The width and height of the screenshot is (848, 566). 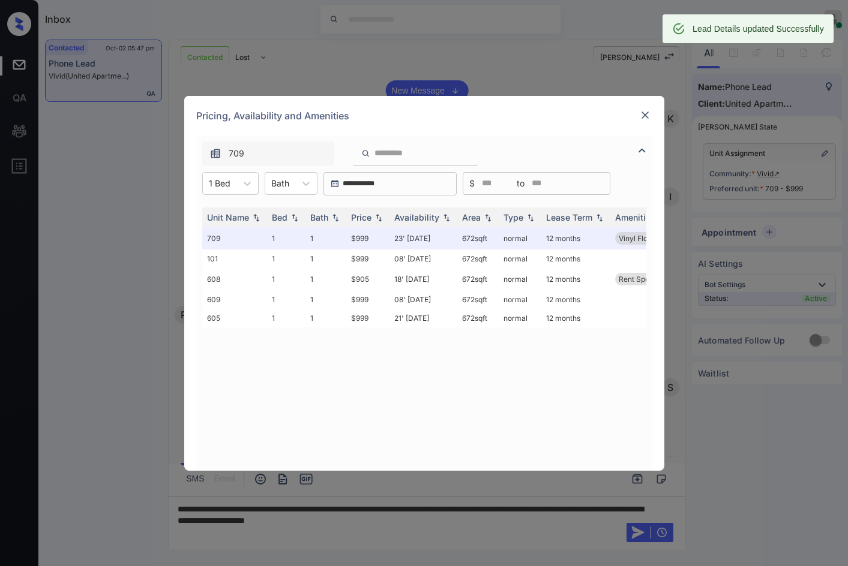 What do you see at coordinates (235, 279) in the screenshot?
I see `td: 608` at bounding box center [235, 279].